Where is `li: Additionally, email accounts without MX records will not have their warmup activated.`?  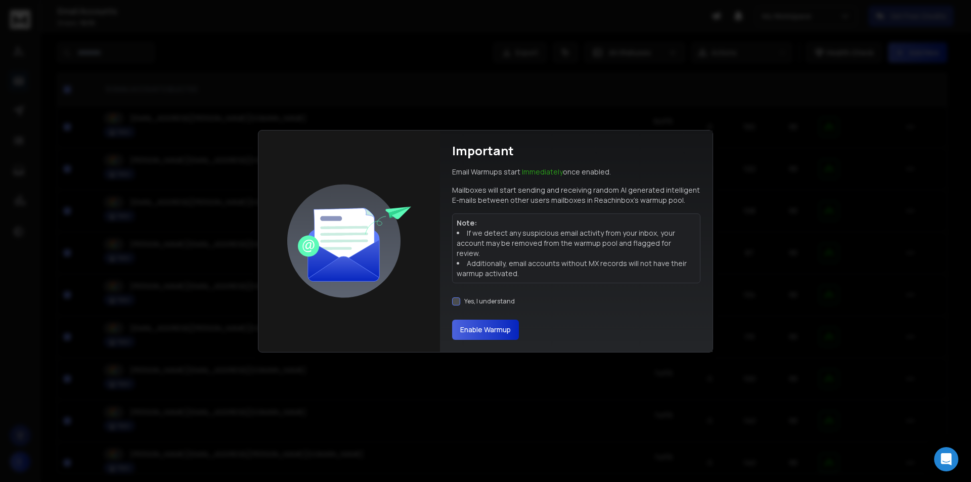 li: Additionally, email accounts without MX records will not have their warmup activated. is located at coordinates (576, 269).